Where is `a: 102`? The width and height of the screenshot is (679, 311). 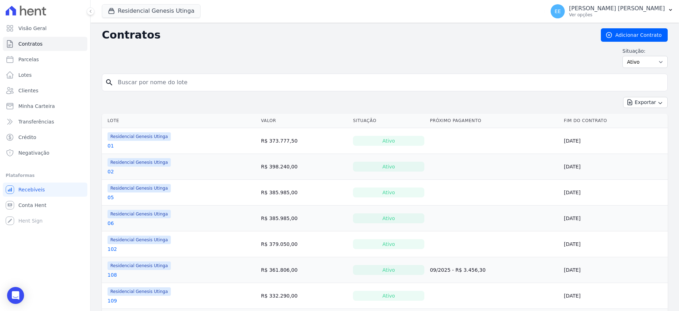 a: 102 is located at coordinates (112, 249).